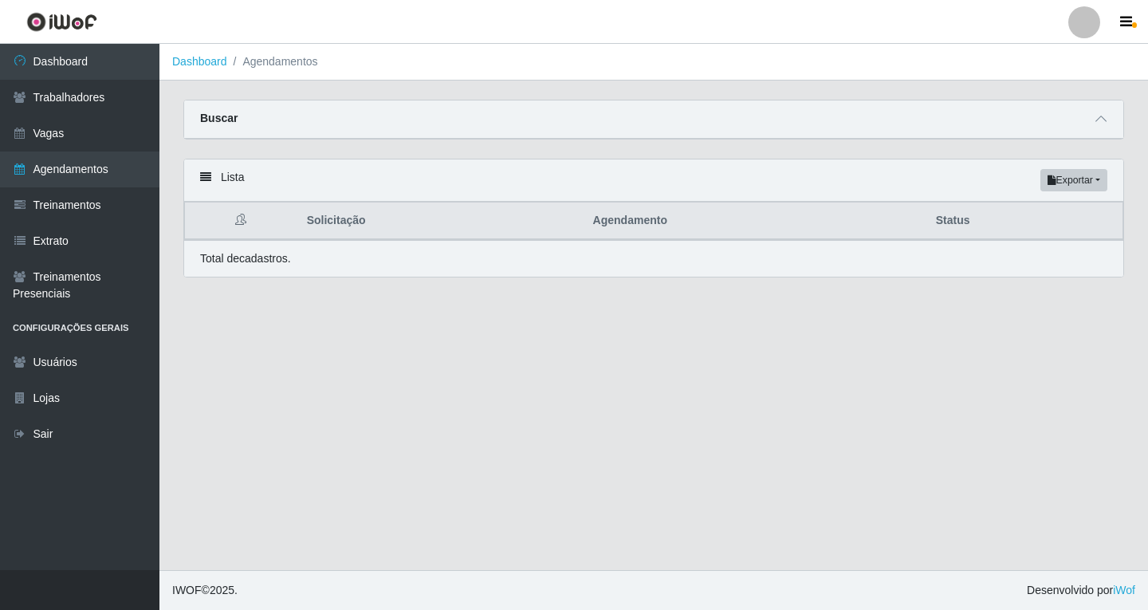  What do you see at coordinates (654, 62) in the screenshot?
I see `nav: breadcrumb` at bounding box center [654, 62].